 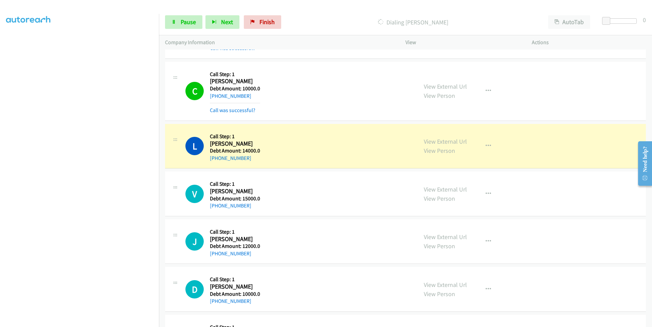 I want to click on a: Finish, so click(x=262, y=22).